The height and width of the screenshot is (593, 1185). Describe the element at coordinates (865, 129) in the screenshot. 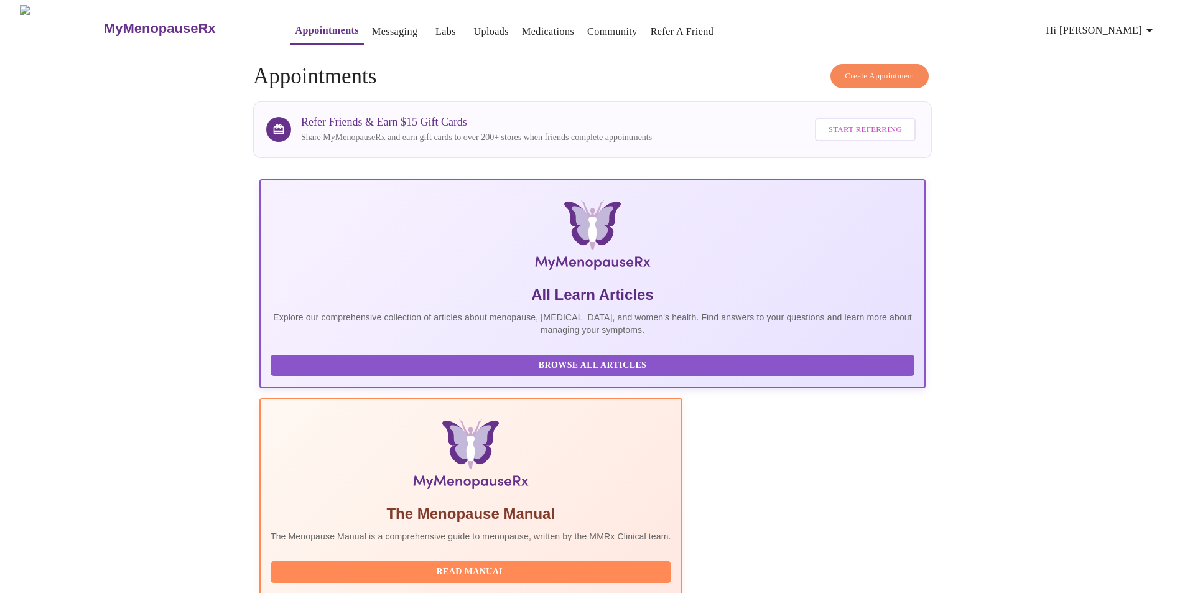

I see `a: Start Referring` at that location.